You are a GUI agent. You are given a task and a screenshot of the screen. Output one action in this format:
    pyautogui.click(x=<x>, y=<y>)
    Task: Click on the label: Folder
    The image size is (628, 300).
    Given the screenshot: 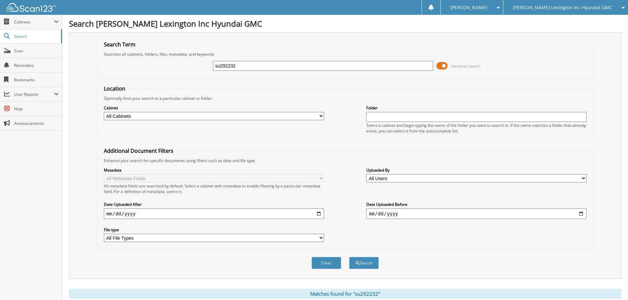 What is the action you would take?
    pyautogui.click(x=476, y=108)
    